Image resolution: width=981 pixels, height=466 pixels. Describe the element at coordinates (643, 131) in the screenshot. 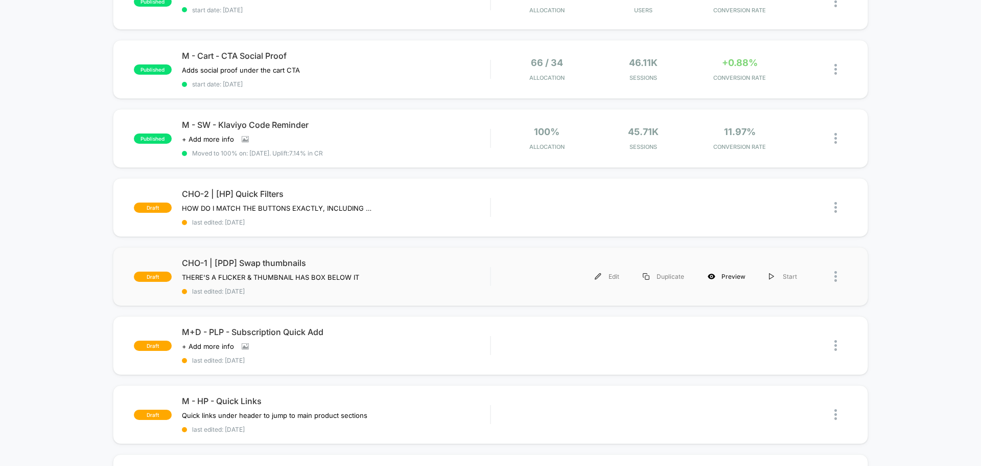

I see `span: 45.71k` at that location.